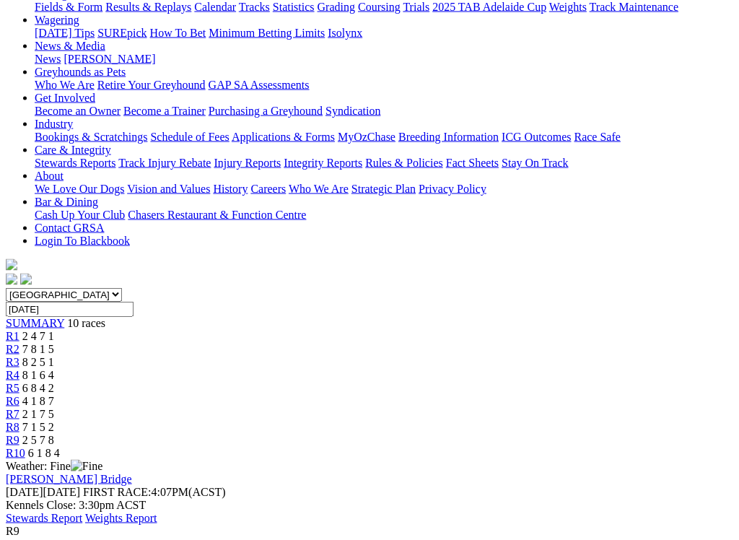 This screenshot has width=739, height=540. I want to click on a: Results & Replays, so click(148, 6).